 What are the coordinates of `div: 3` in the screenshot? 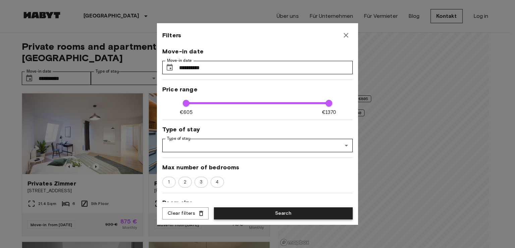 It's located at (201, 182).